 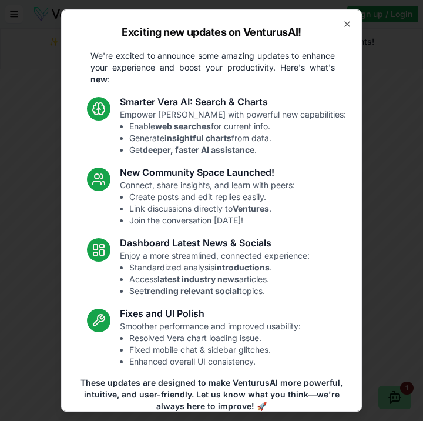 I want to click on h3: Dashboard Latest News & Socials, so click(x=215, y=243).